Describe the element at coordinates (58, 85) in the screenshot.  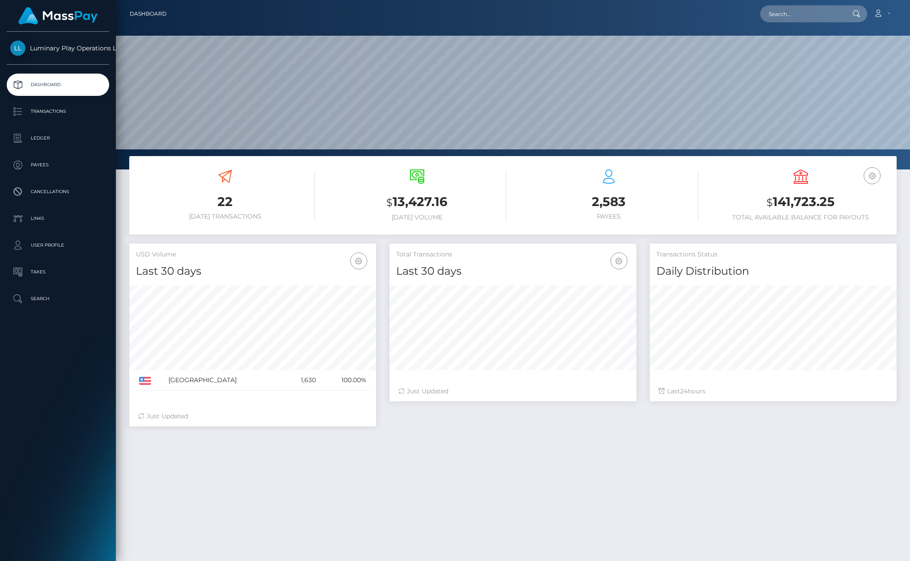
I see `p: Dashboard` at that location.